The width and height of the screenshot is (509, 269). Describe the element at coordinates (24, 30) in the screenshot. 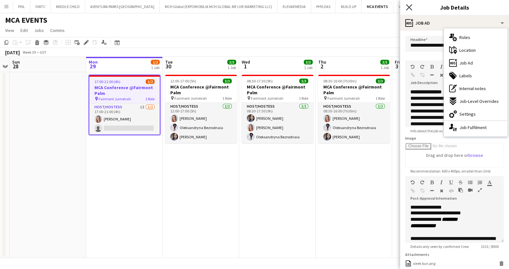

I see `span: Edit` at that location.